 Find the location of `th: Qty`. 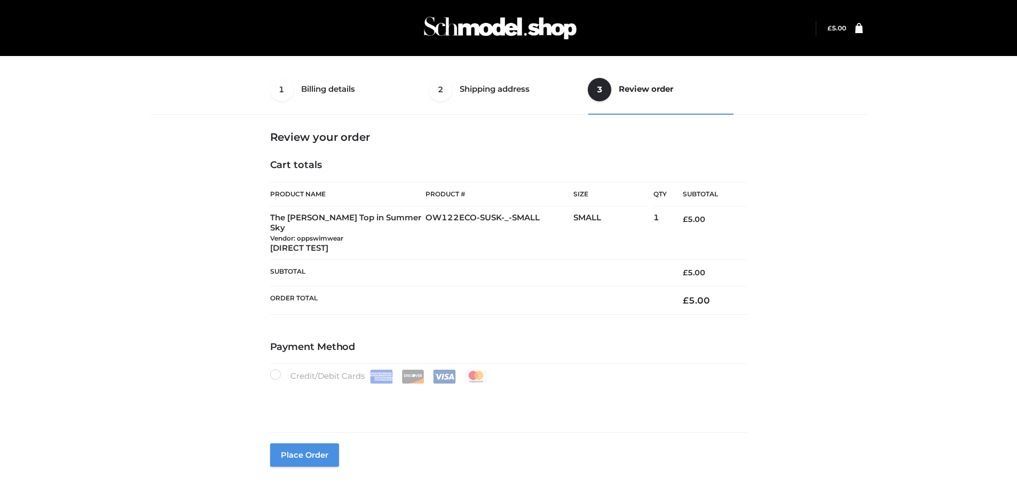

th: Qty is located at coordinates (660, 194).